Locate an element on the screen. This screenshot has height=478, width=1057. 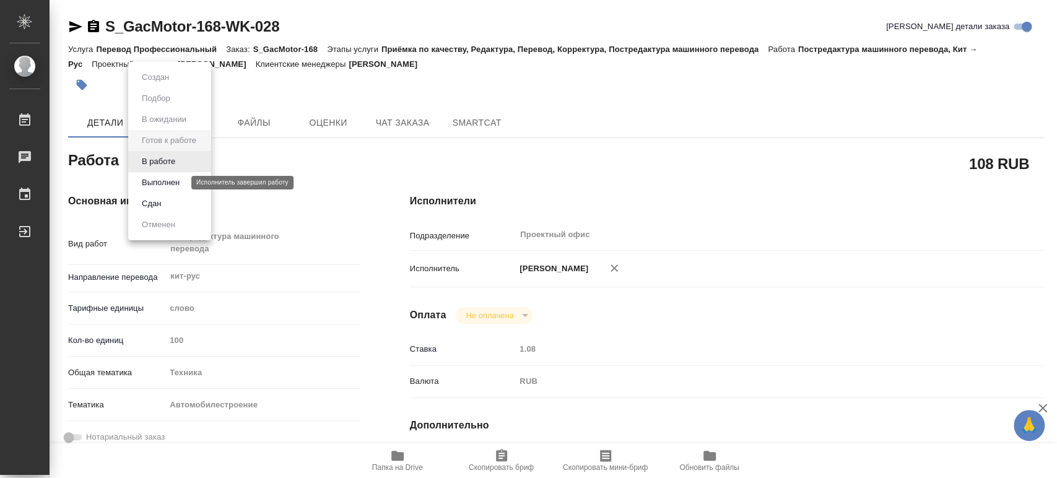
button: Готов к работе is located at coordinates (169, 141).